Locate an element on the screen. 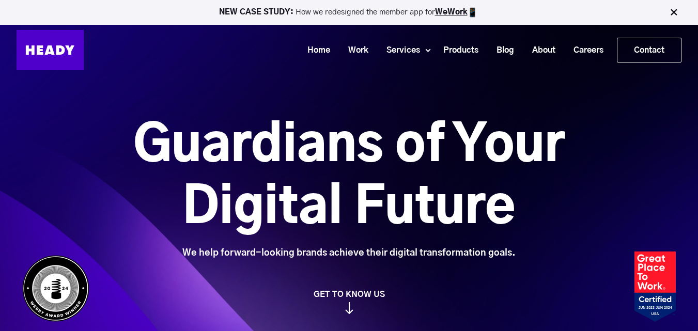 Image resolution: width=698 pixels, height=331 pixels. div: Navigation Menu is located at coordinates (387, 50).